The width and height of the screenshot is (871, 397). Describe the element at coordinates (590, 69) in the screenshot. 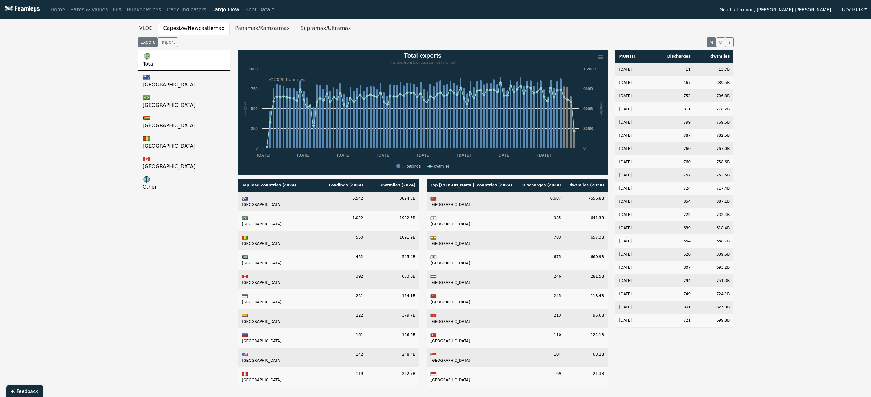

I see `text: 1 200B` at that location.